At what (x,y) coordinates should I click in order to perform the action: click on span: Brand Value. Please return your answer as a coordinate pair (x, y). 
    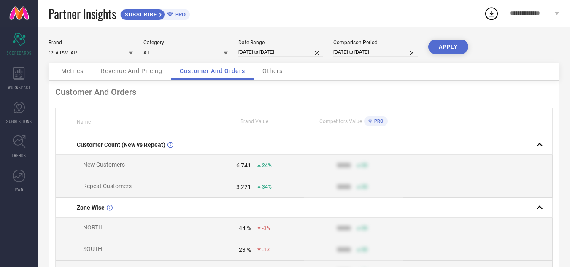
    Looking at the image, I should click on (254, 122).